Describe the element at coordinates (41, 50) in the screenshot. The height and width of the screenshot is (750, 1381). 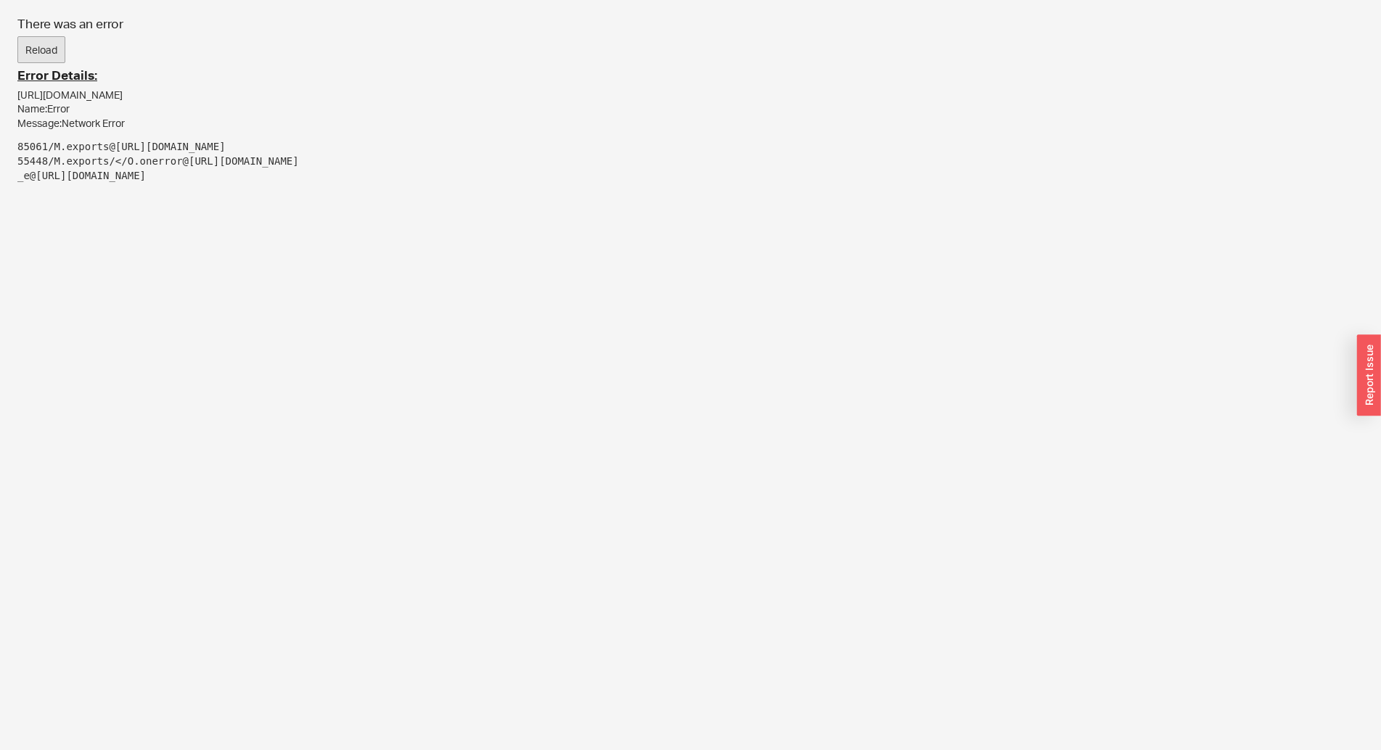
I see `button: Reload` at that location.